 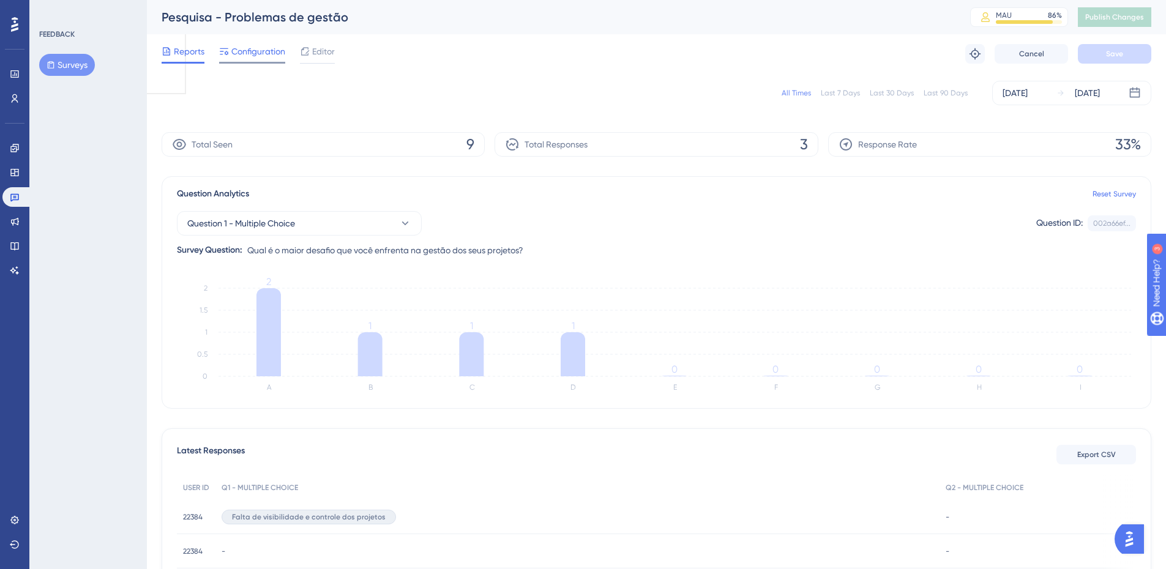 I want to click on div: FEEDBACK, so click(x=57, y=34).